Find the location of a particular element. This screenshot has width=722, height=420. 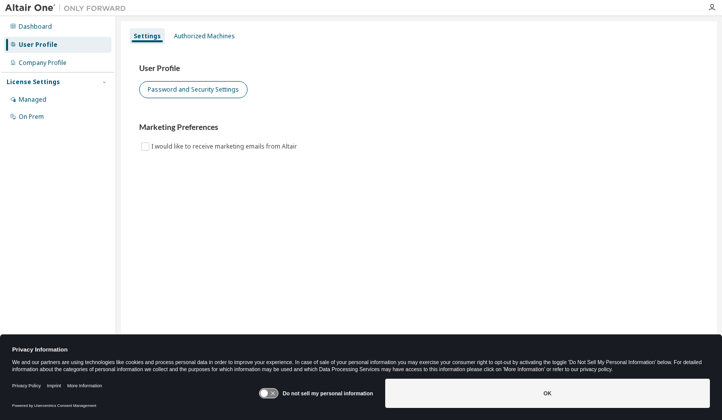

div: Settings is located at coordinates (147, 36).